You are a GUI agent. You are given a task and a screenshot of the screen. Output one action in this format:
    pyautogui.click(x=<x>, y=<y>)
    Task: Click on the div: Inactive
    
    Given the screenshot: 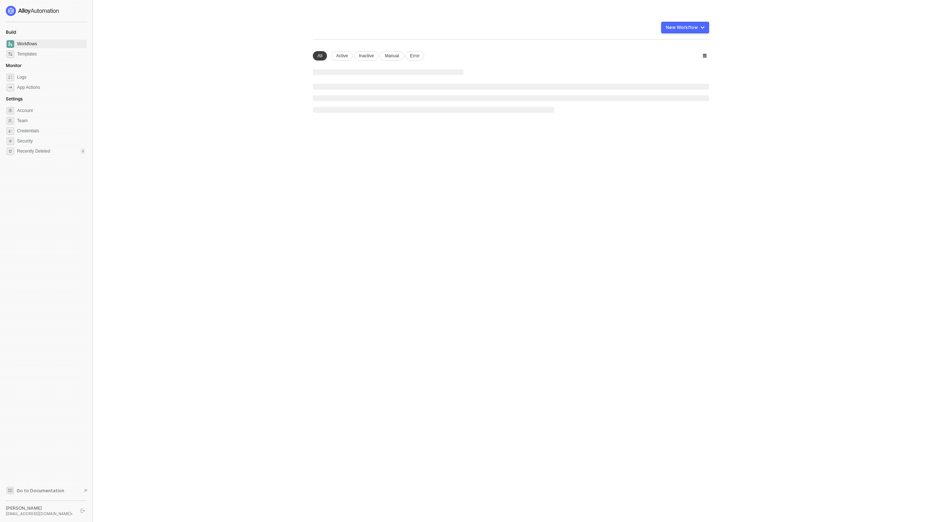 What is the action you would take?
    pyautogui.click(x=366, y=56)
    